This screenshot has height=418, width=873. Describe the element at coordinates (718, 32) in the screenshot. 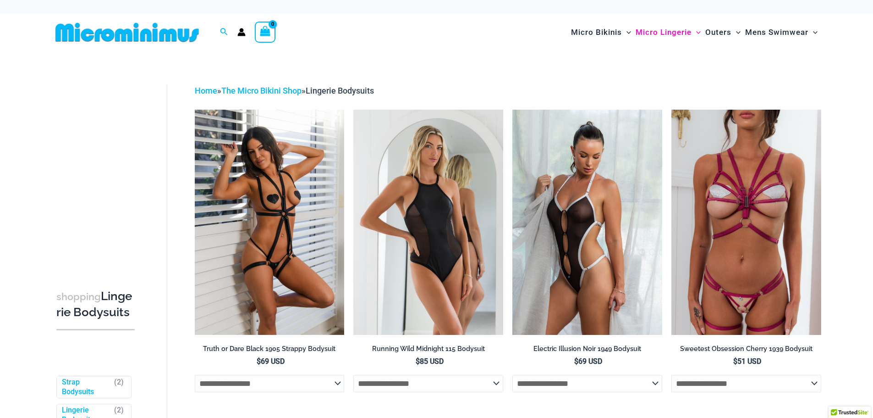

I see `span: Outers` at that location.